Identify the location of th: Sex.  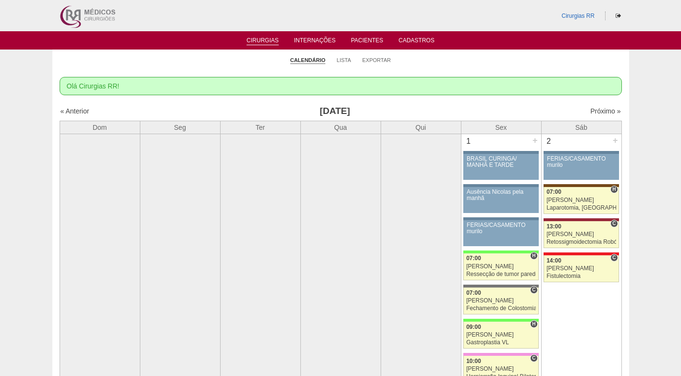
(501, 127).